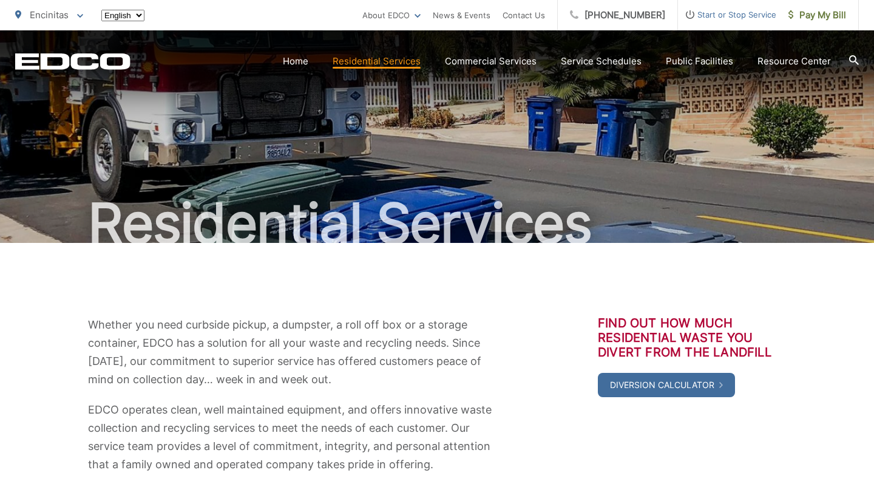  I want to click on h3: Find out how much residential waste you divert from the landfill, so click(692, 338).